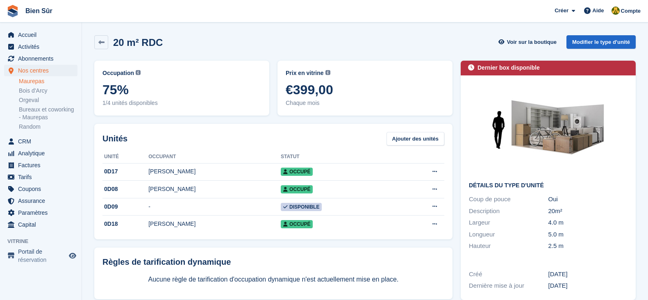  Describe the element at coordinates (273, 280) in the screenshot. I see `p: Aucune règle de tarification d'occupation dynamique n'est actuellement mise en place.` at that location.